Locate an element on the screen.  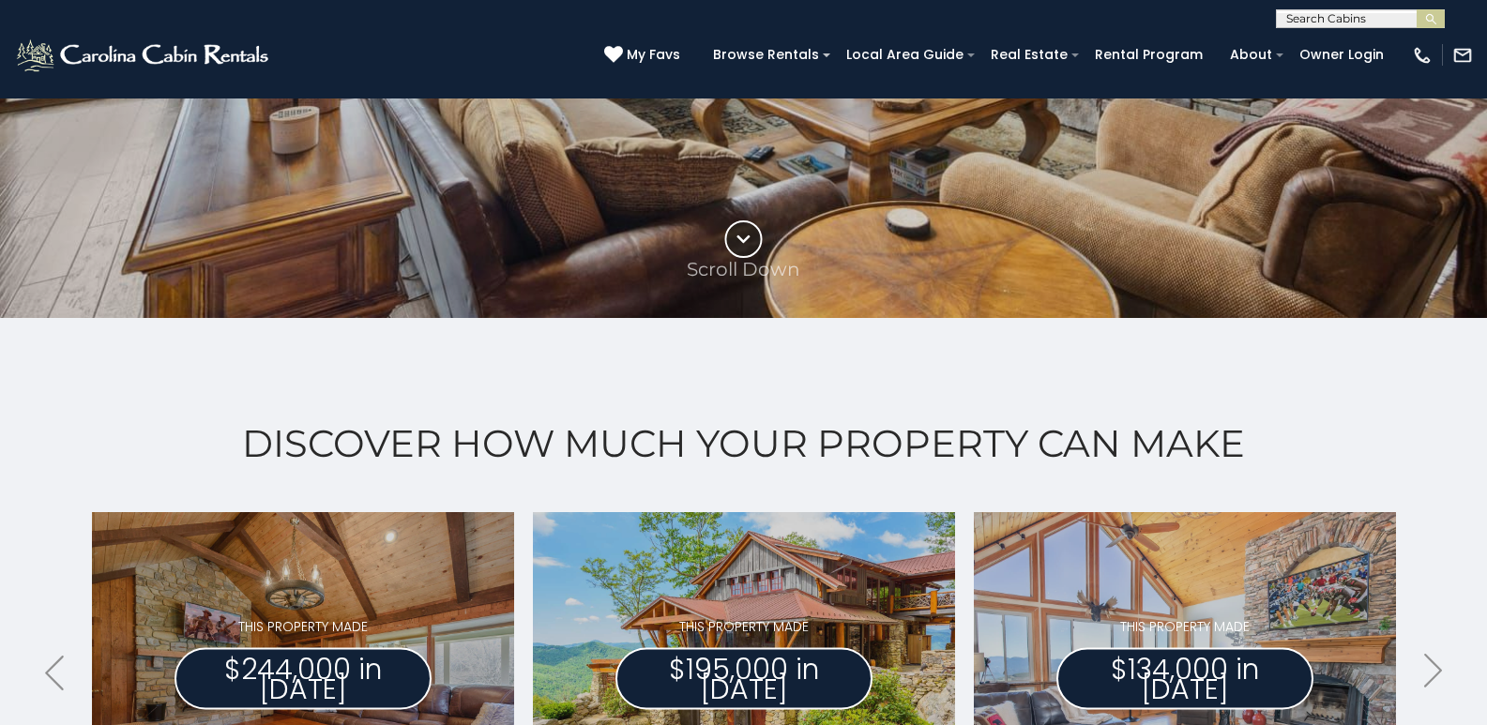
span: My Favs is located at coordinates (653, 54).